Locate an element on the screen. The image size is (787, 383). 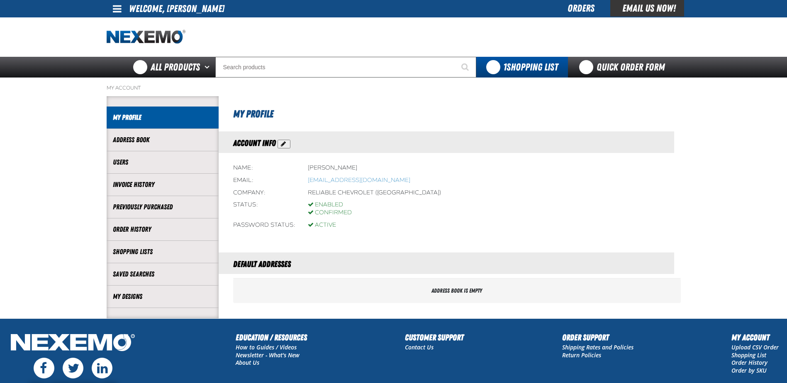
a: My Designs is located at coordinates (163, 297).